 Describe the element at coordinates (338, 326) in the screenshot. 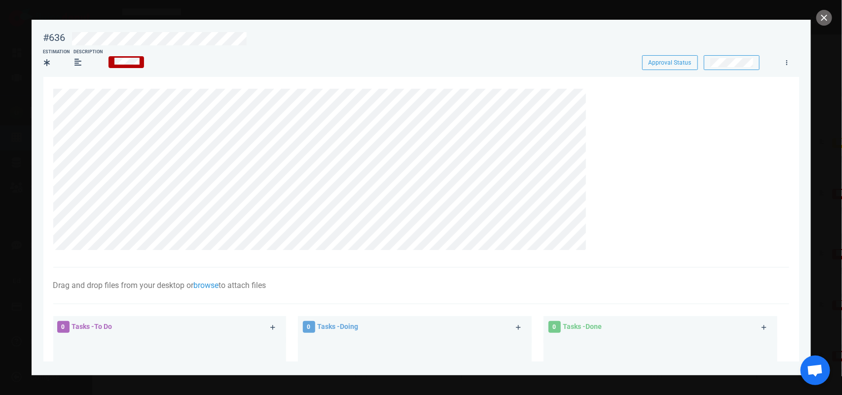

I see `span: Tasks - Doing` at that location.